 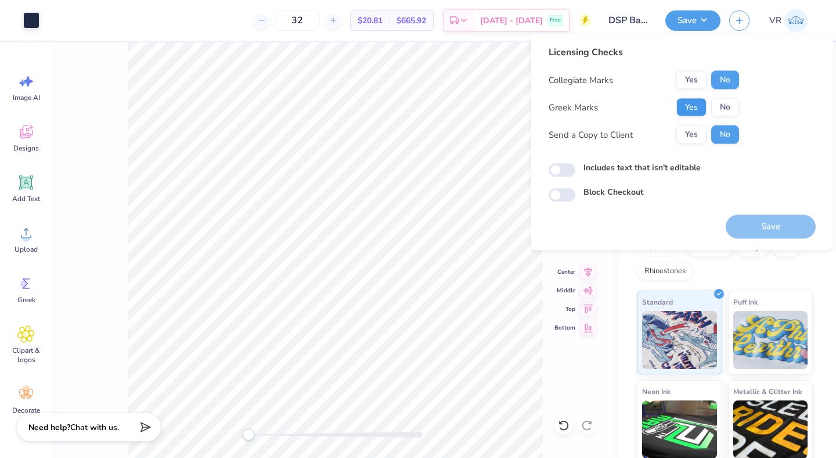 What do you see at coordinates (613, 192) in the screenshot?
I see `label: Block Checkout` at bounding box center [613, 192].